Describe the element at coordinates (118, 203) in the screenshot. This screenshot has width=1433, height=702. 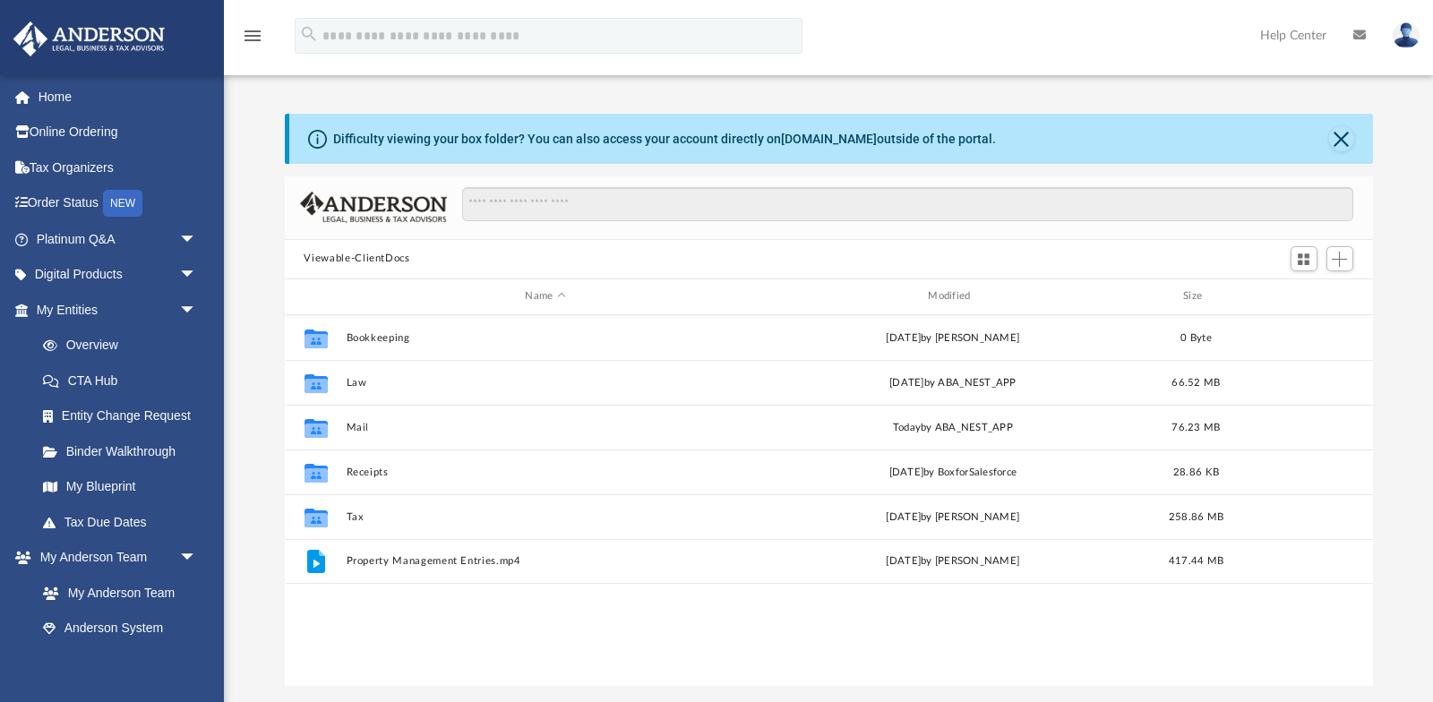
I see `a: Order StatusNEW` at that location.